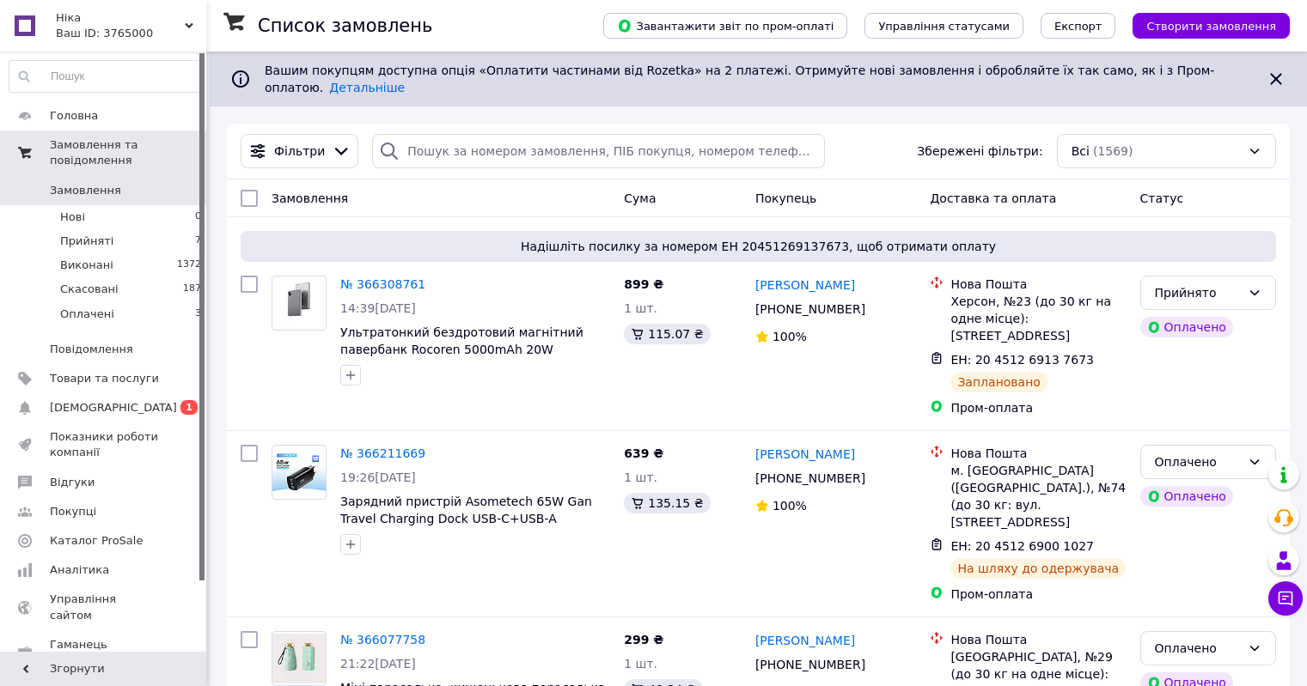  What do you see at coordinates (643, 284) in the screenshot?
I see `span: 899 ₴` at bounding box center [643, 284].